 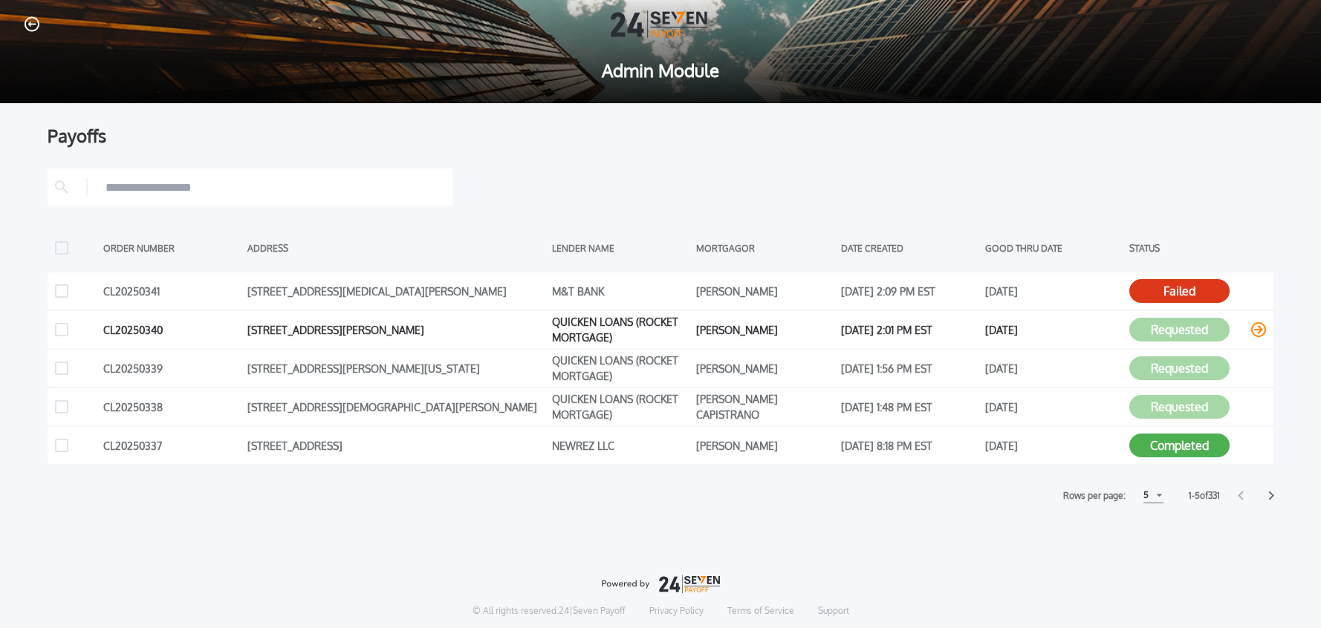 What do you see at coordinates (1204, 496) in the screenshot?
I see `label: 1 - 5 of 331` at bounding box center [1204, 496].